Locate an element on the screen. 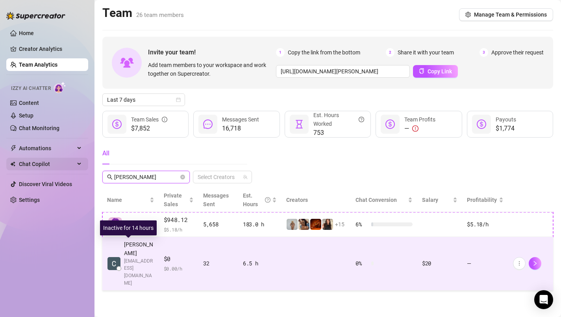 This screenshot has width=561, height=317. a: Setup is located at coordinates (26, 115).